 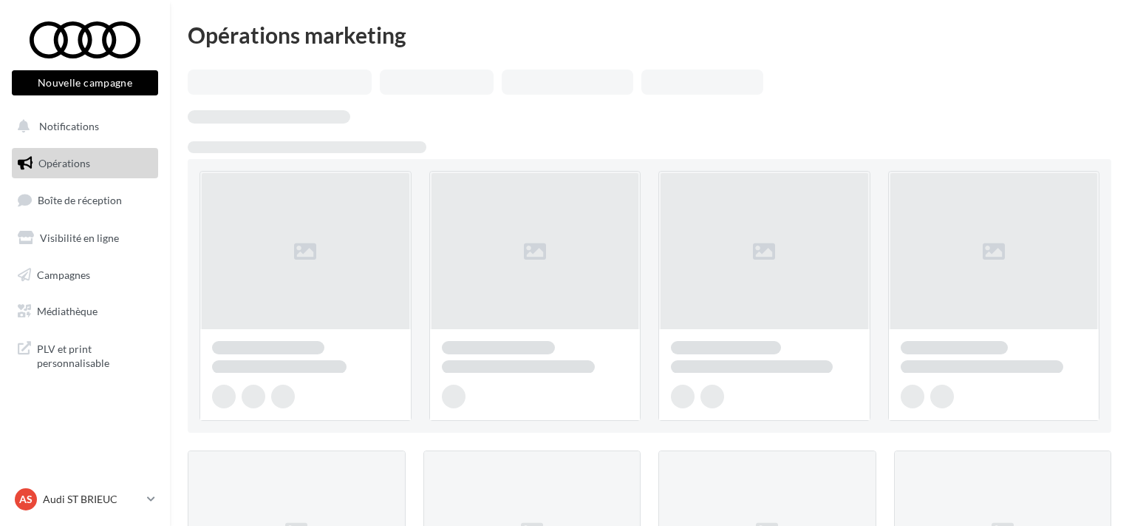 What do you see at coordinates (95, 354) in the screenshot?
I see `span: PLV et print personnalisable` at bounding box center [95, 354].